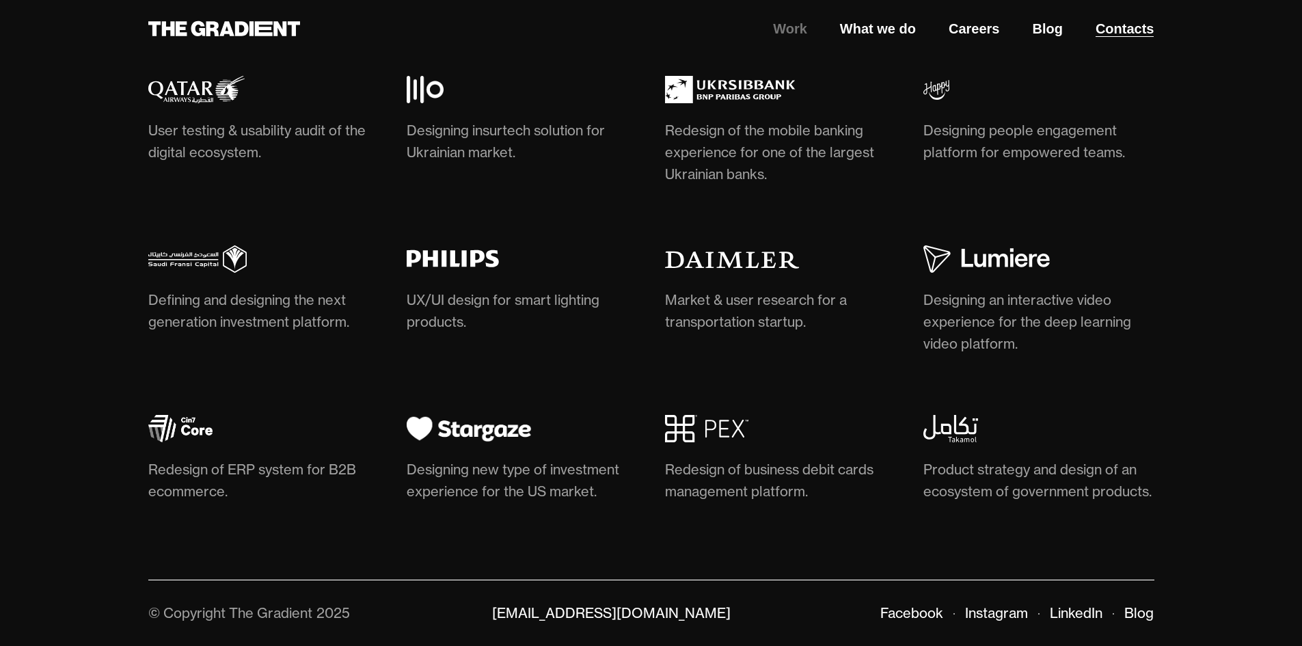 The image size is (1302, 646). Describe the element at coordinates (1125, 29) in the screenshot. I see `a: Contacts` at that location.